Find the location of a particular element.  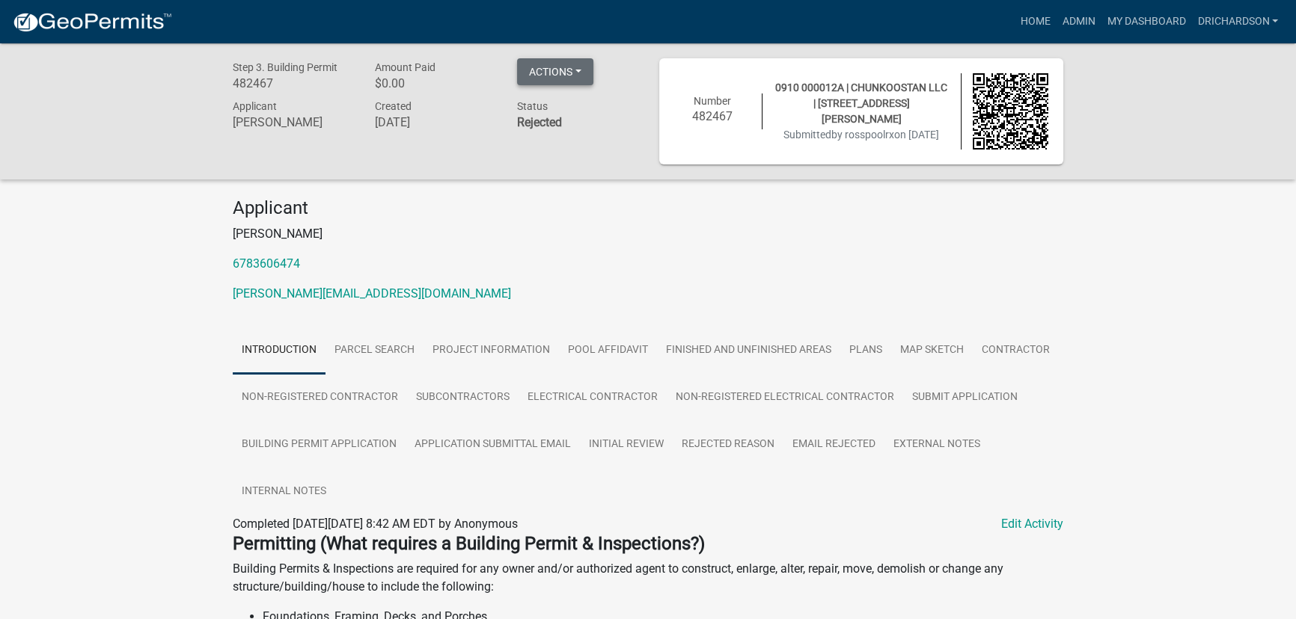

img: QR code is located at coordinates (1011, 111).